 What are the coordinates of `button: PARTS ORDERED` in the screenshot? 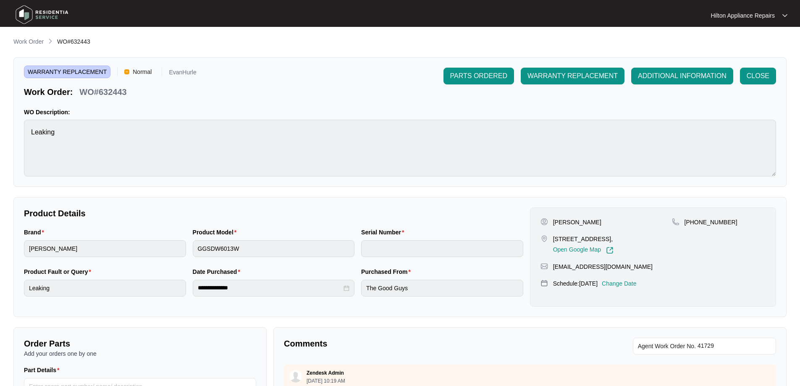 It's located at (479, 76).